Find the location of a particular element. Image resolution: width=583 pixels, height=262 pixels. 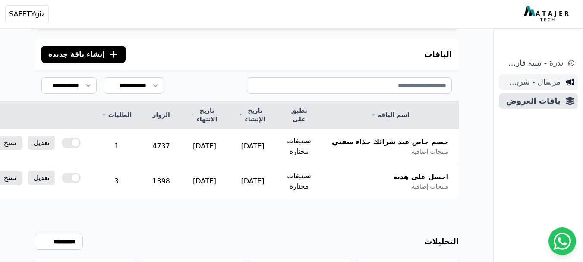

a: اسم الباقة is located at coordinates (390, 115).